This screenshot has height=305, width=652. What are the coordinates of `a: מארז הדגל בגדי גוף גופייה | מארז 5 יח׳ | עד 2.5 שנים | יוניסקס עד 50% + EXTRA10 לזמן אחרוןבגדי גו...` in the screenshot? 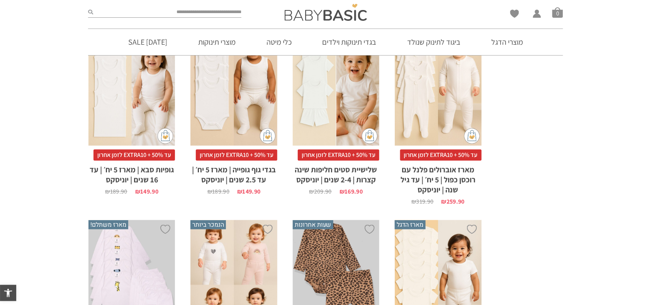 It's located at (234, 105).